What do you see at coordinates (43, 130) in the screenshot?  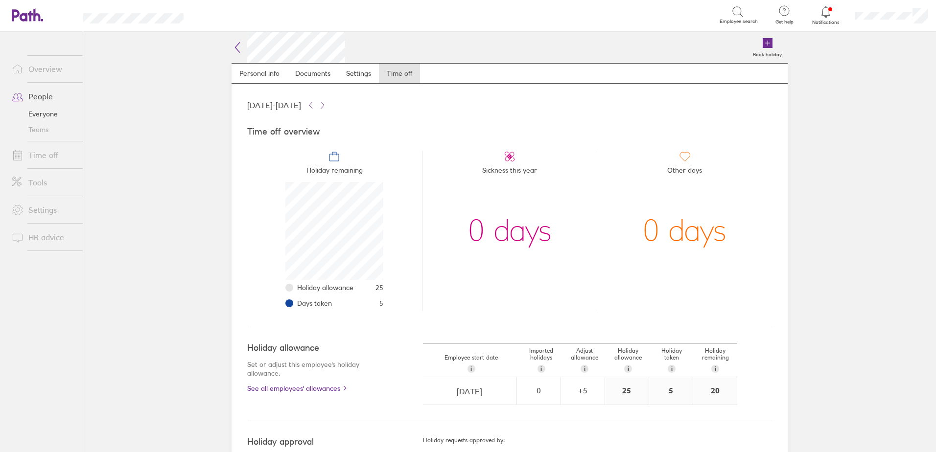 I see `a: Teams` at bounding box center [43, 130].